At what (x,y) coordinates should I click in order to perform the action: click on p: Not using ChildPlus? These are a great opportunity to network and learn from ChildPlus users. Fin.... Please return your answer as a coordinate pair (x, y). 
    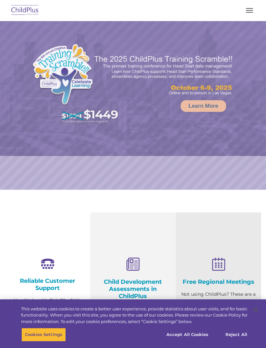
    Looking at the image, I should click on (218, 311).